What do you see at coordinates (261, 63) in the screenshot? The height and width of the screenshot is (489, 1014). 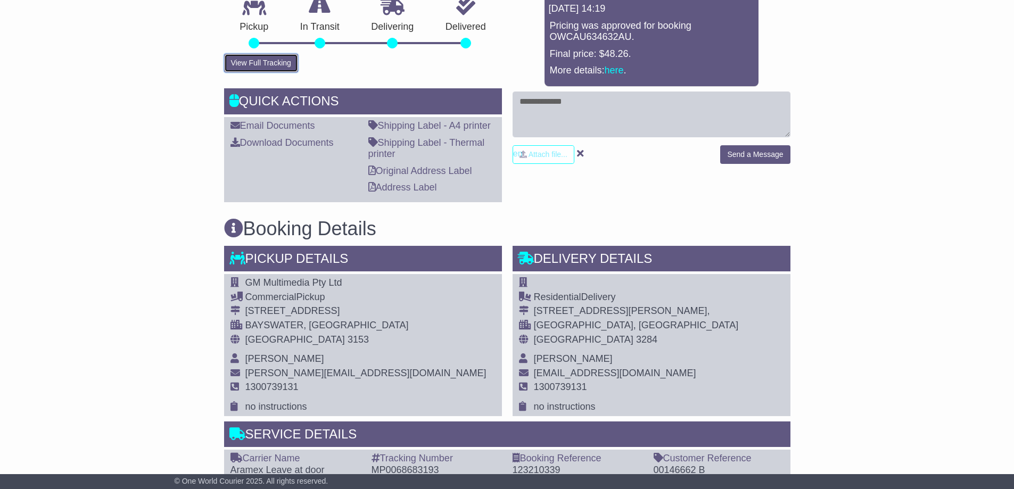 I see `button: View Full Tracking` at bounding box center [261, 63].